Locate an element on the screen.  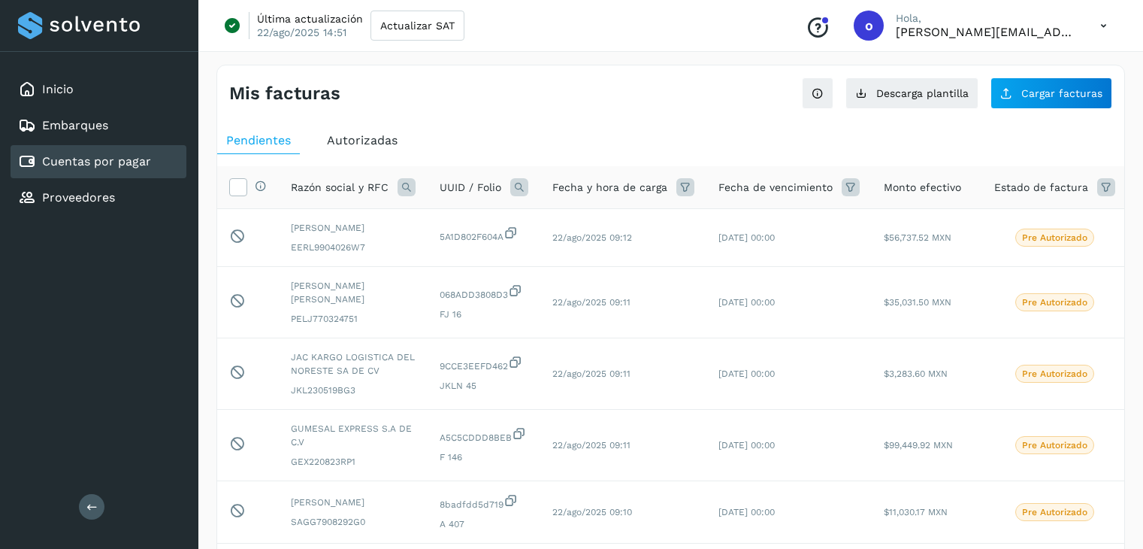
span: PELJ770324751 is located at coordinates (353, 319).